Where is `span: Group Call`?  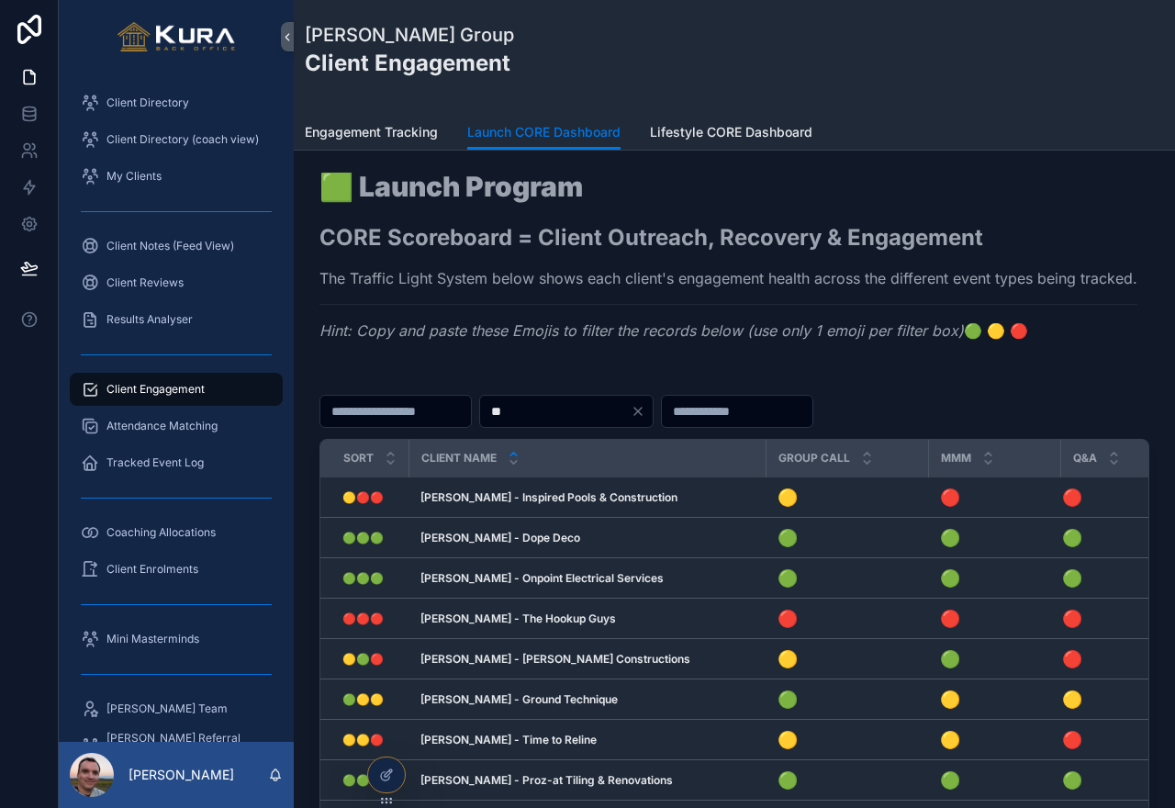
span: Group Call is located at coordinates (814, 458).